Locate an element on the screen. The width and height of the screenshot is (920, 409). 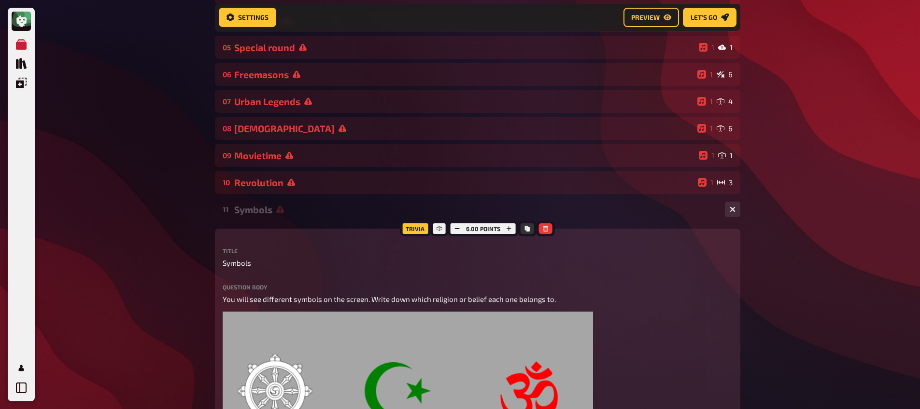
a: My Account is located at coordinates (21, 368).